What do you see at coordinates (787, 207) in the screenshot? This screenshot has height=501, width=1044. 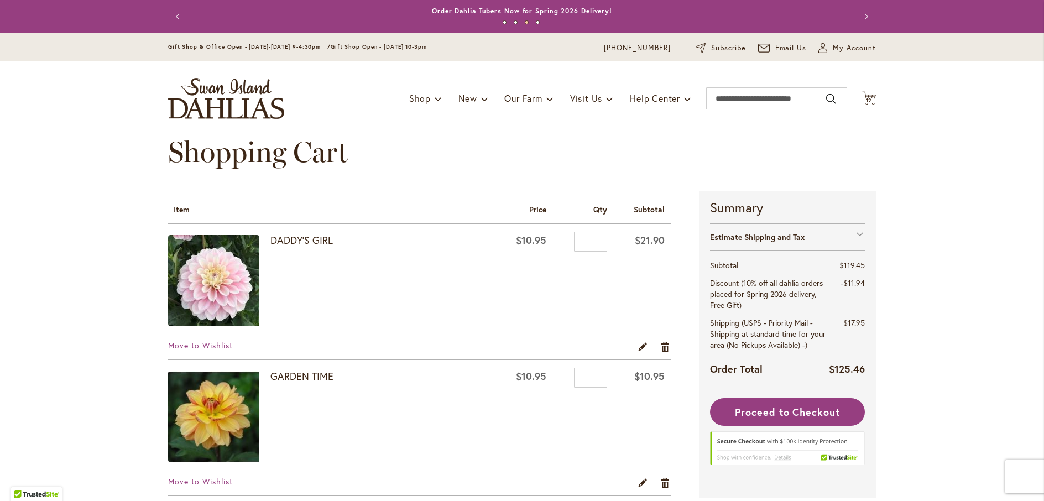 I see `strong: Summary` at bounding box center [787, 207].